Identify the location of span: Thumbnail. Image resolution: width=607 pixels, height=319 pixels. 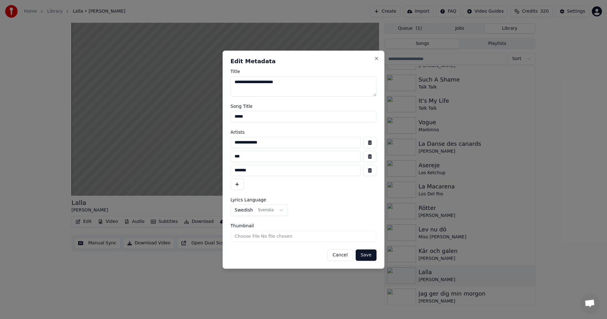
(242, 226).